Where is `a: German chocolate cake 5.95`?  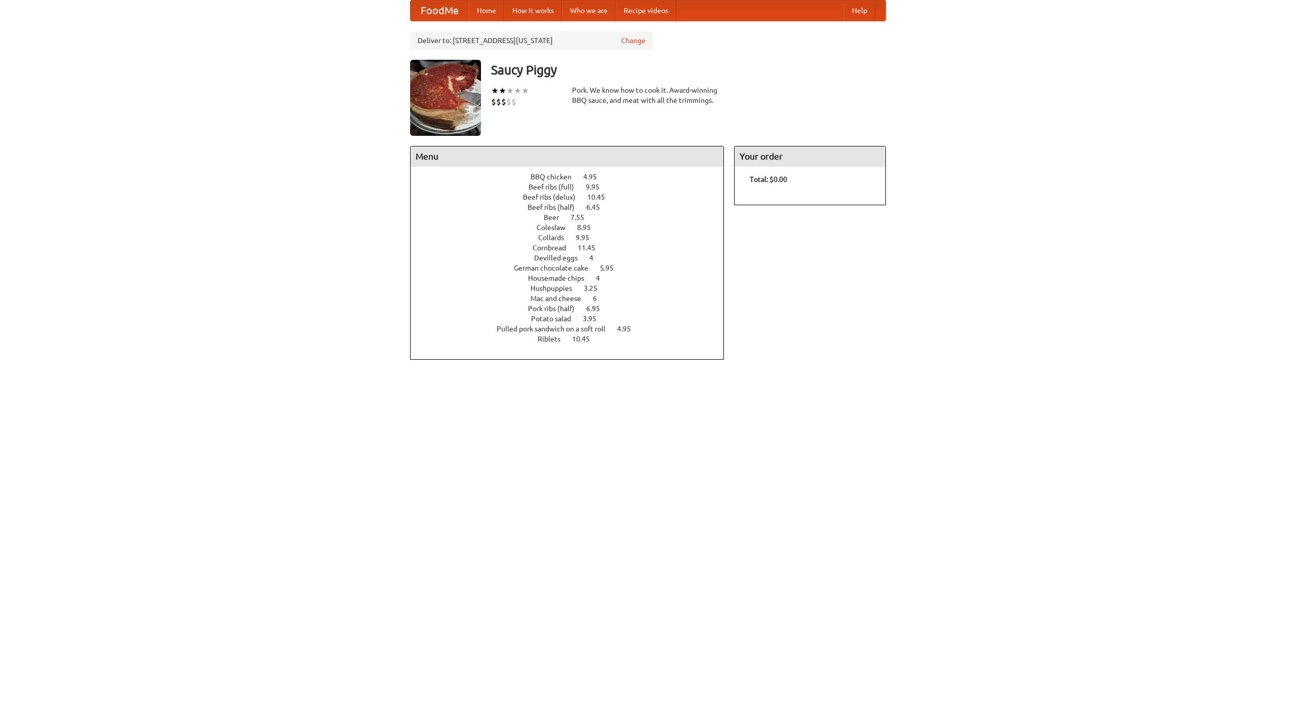 a: German chocolate cake 5.95 is located at coordinates (573, 268).